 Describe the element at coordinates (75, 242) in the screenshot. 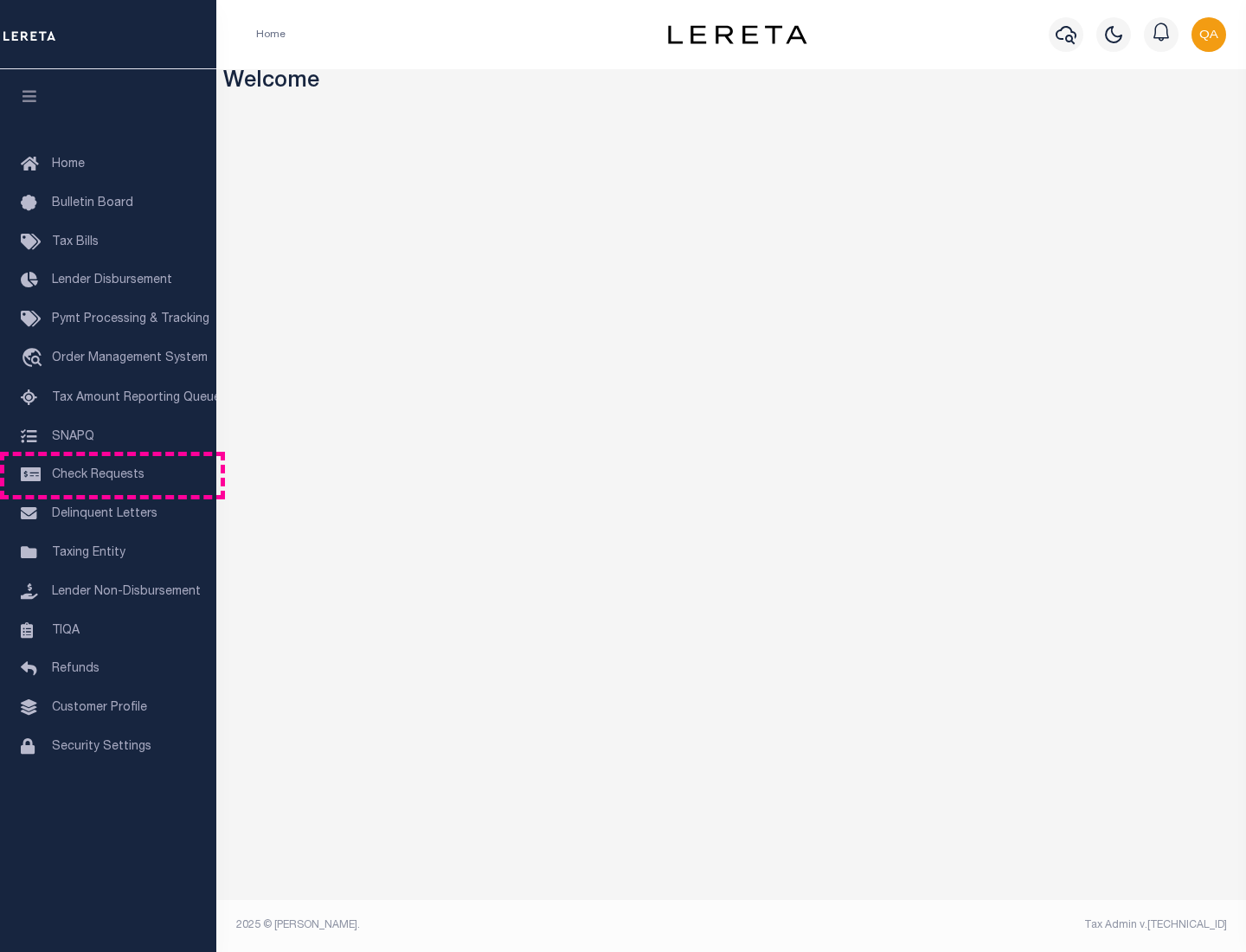

I see `span: Tax Bills` at that location.